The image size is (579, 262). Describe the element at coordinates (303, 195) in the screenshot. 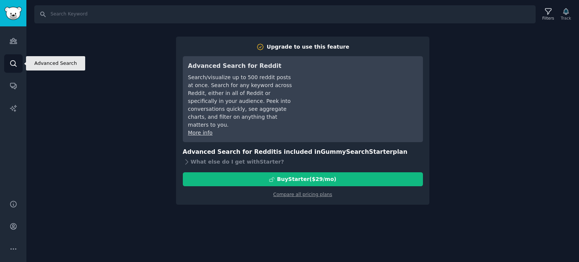

I see `a: Compare all pricing plans` at that location.